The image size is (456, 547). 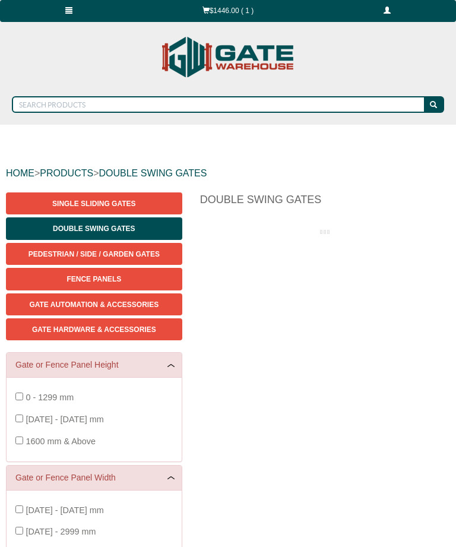 What do you see at coordinates (94, 478) in the screenshot?
I see `a: Gate or Fence Panel Width` at bounding box center [94, 478].